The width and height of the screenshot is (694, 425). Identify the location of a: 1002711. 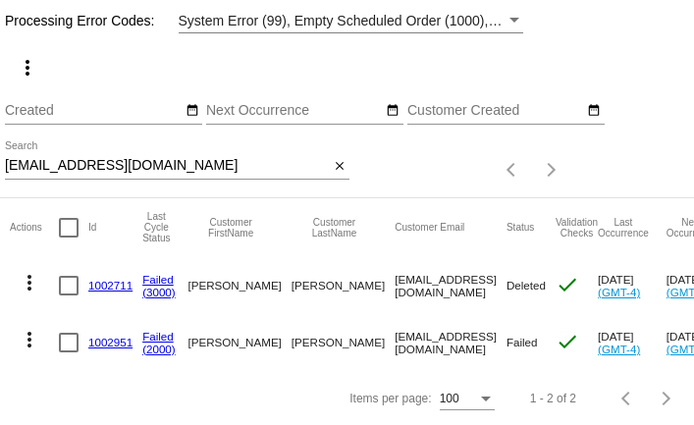
(110, 285).